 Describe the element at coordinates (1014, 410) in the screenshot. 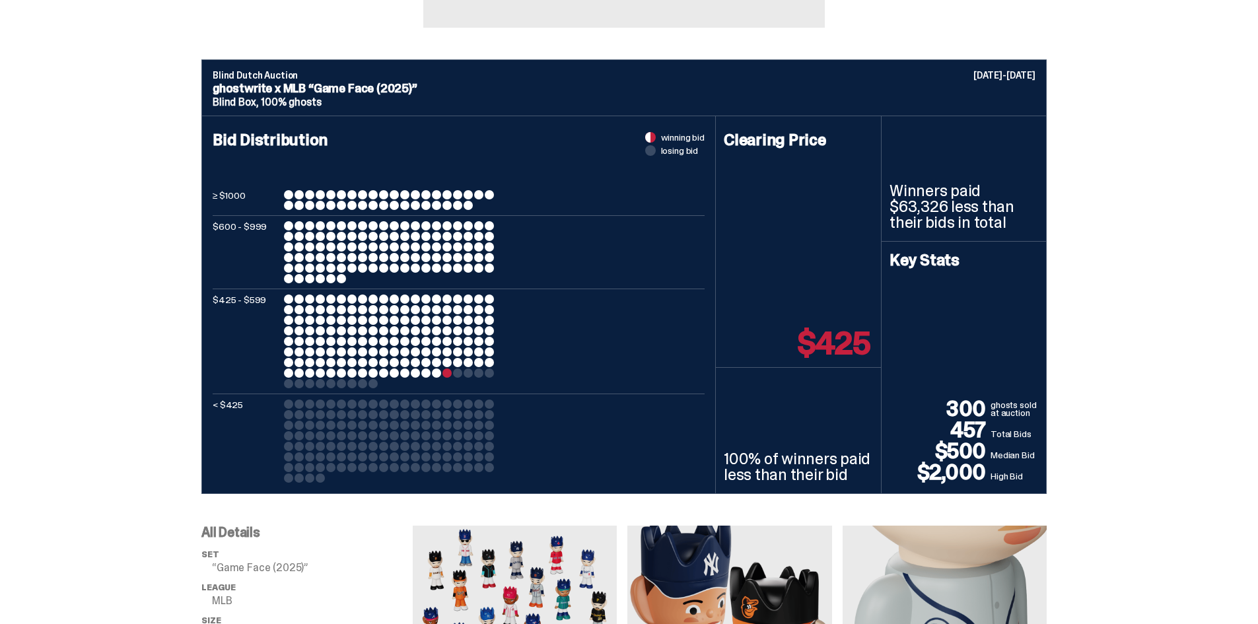

I see `p: ghosts sold at auction` at that location.